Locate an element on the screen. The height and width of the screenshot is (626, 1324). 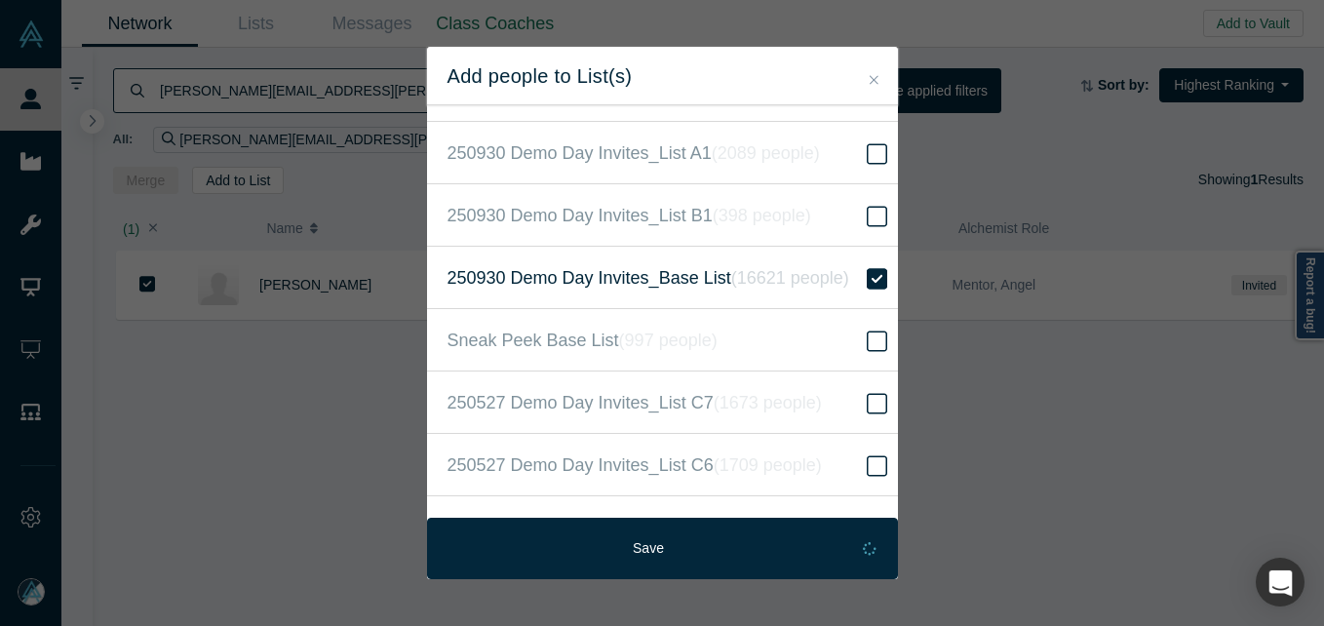
i: ( 398 people ) is located at coordinates (761, 215).